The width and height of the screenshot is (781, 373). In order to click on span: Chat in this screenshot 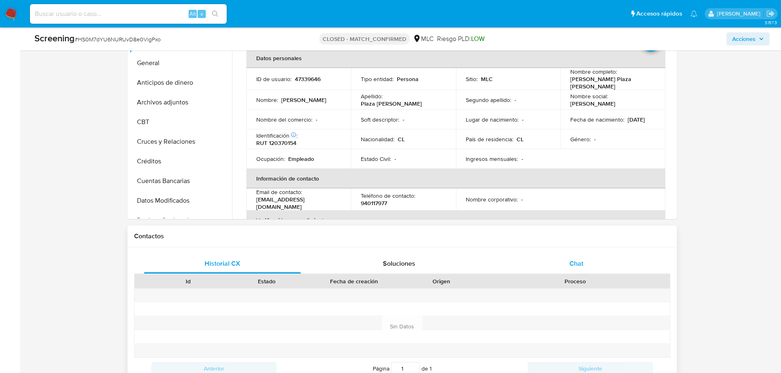, I will do `click(576, 263)`.